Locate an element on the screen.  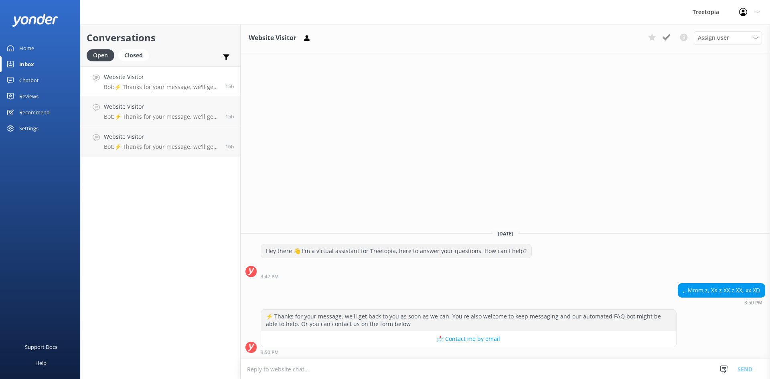
span: Sep 17 2025 03:46pm (UTC -06:00) America/Mexico_City is located at coordinates (230, 116).